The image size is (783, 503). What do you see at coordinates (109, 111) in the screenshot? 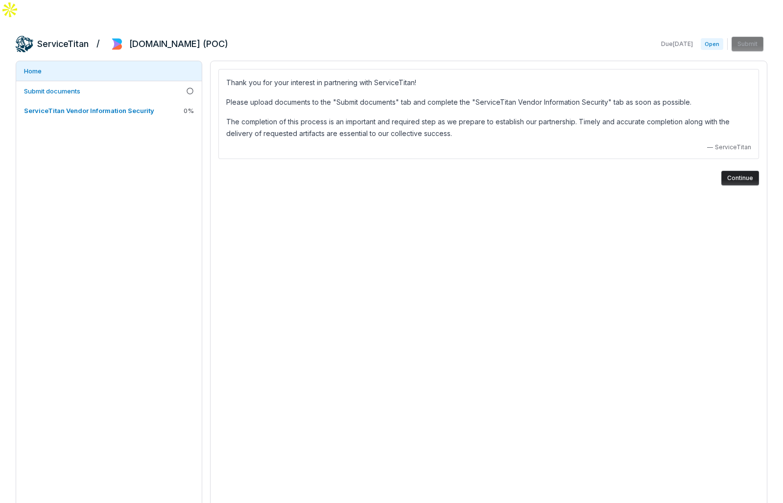
I see `a: ServiceTitan Vendor Information Security0%` at bounding box center [109, 111].